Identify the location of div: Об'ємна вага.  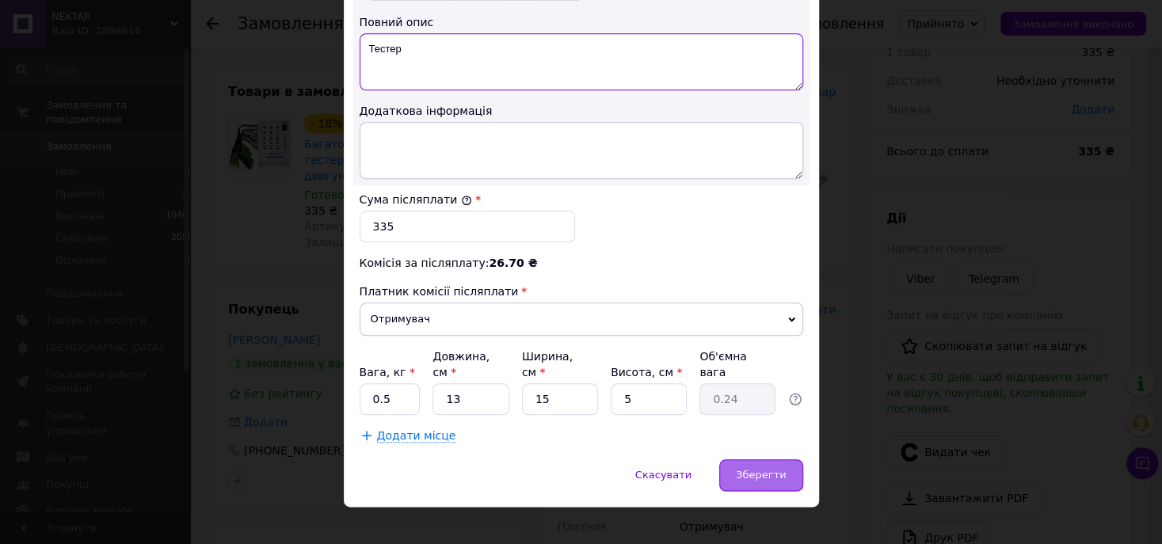
(737, 364).